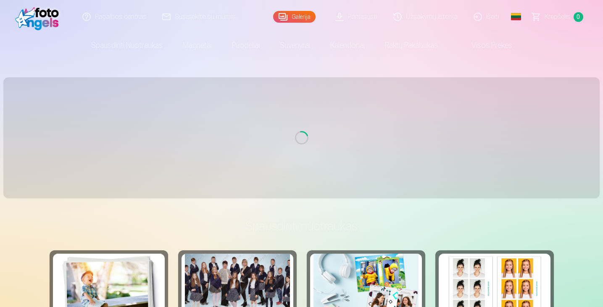 The width and height of the screenshot is (603, 307). Describe the element at coordinates (347, 45) in the screenshot. I see `a: Kalendoriai` at that location.